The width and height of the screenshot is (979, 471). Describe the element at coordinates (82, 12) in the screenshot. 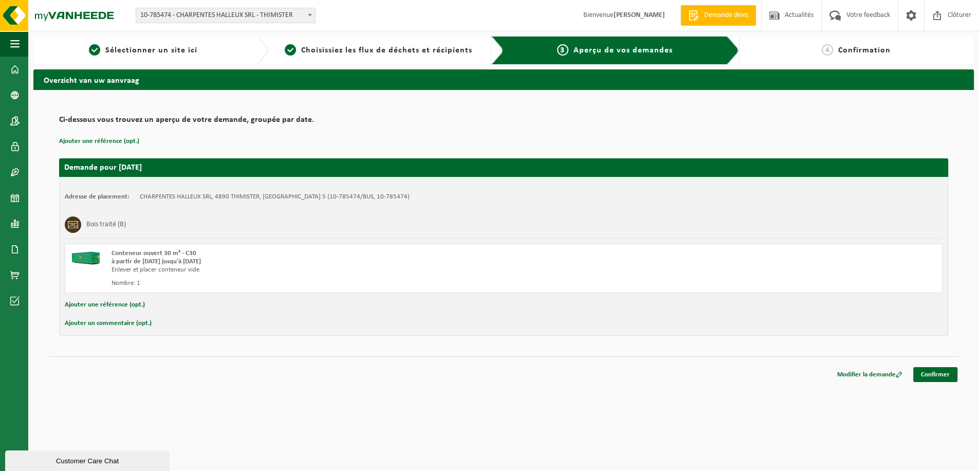

I see `div: Customer Care Chat` at that location.